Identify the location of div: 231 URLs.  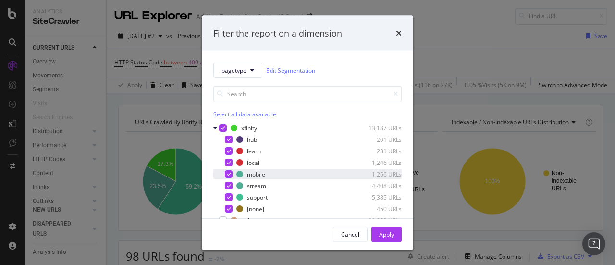
(378, 150).